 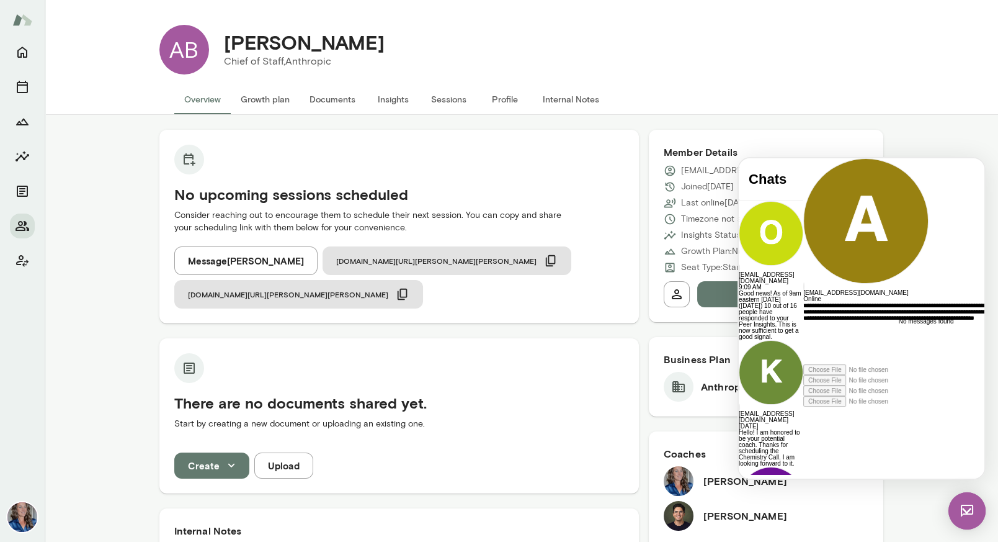 I want to click on button: Upload, so click(x=284, y=465).